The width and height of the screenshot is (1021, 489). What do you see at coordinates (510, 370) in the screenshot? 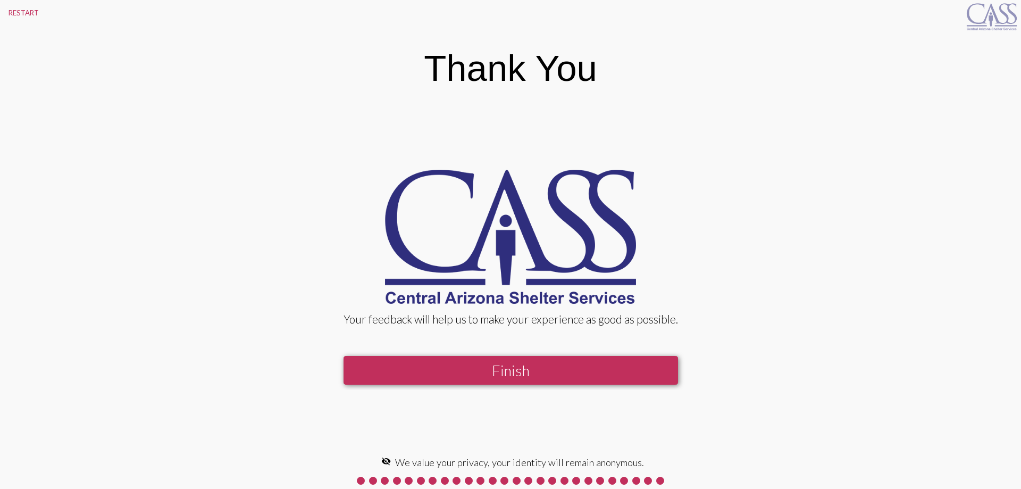
I see `button: Finish` at bounding box center [510, 370].